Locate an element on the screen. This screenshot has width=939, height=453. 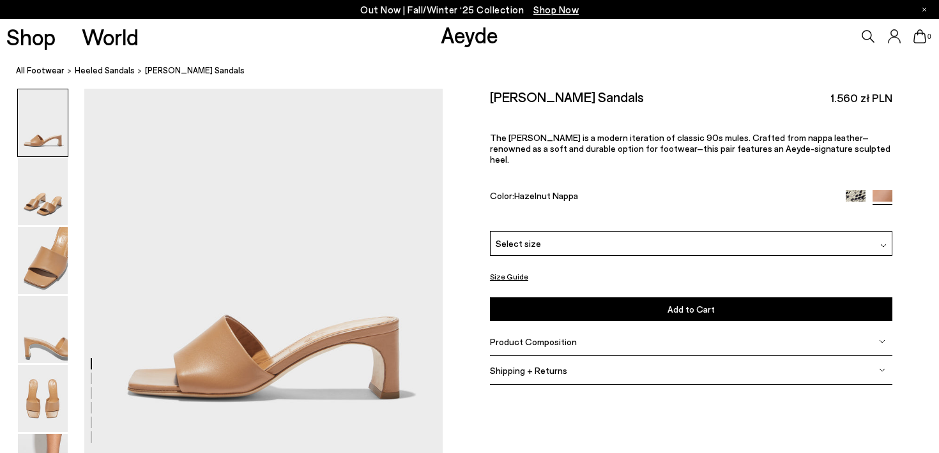
span: Hazelnut Nappa is located at coordinates (546, 195).